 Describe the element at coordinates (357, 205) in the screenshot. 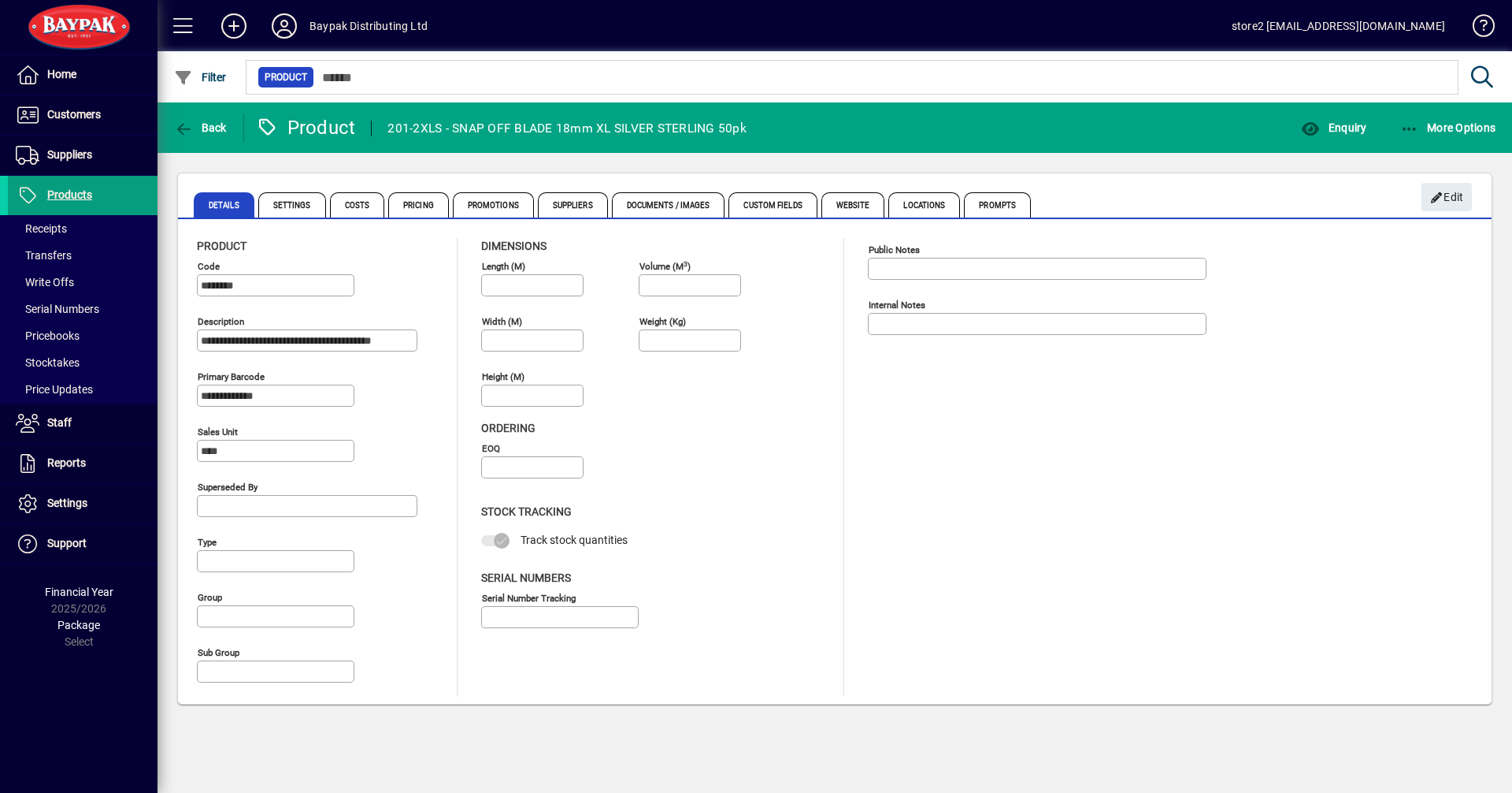

I see `span: Costs` at that location.